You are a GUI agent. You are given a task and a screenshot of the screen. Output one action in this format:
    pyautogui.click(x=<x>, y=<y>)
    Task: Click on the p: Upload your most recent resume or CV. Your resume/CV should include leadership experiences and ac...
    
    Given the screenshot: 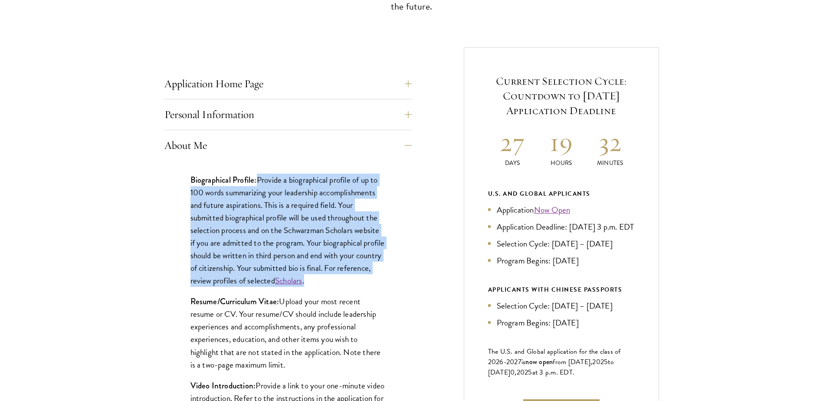 What is the action you would take?
    pyautogui.click(x=288, y=333)
    